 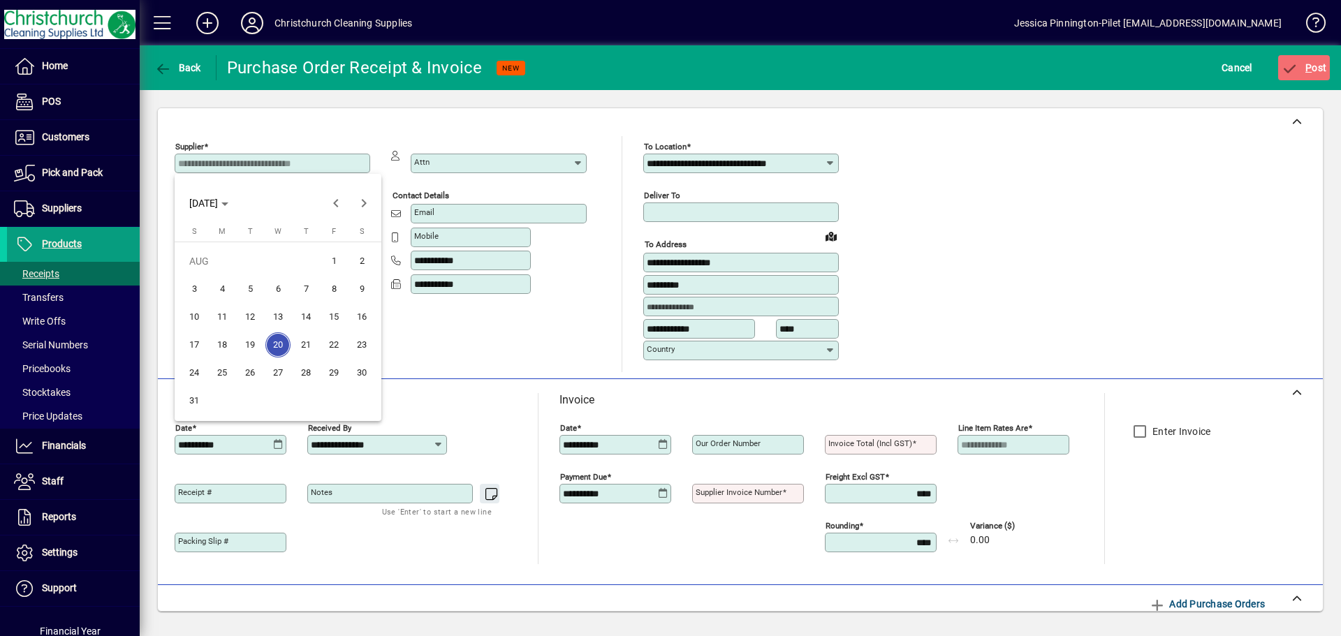 I want to click on span: 6, so click(x=278, y=289).